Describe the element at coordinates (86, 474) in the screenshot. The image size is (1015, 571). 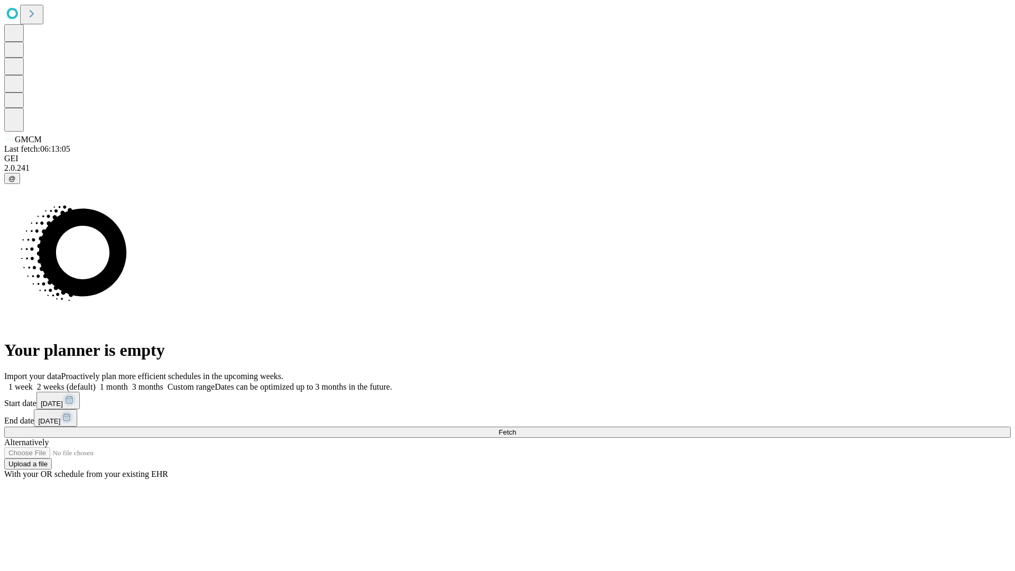
I see `span: With your OR schedule from your existing EHR` at that location.